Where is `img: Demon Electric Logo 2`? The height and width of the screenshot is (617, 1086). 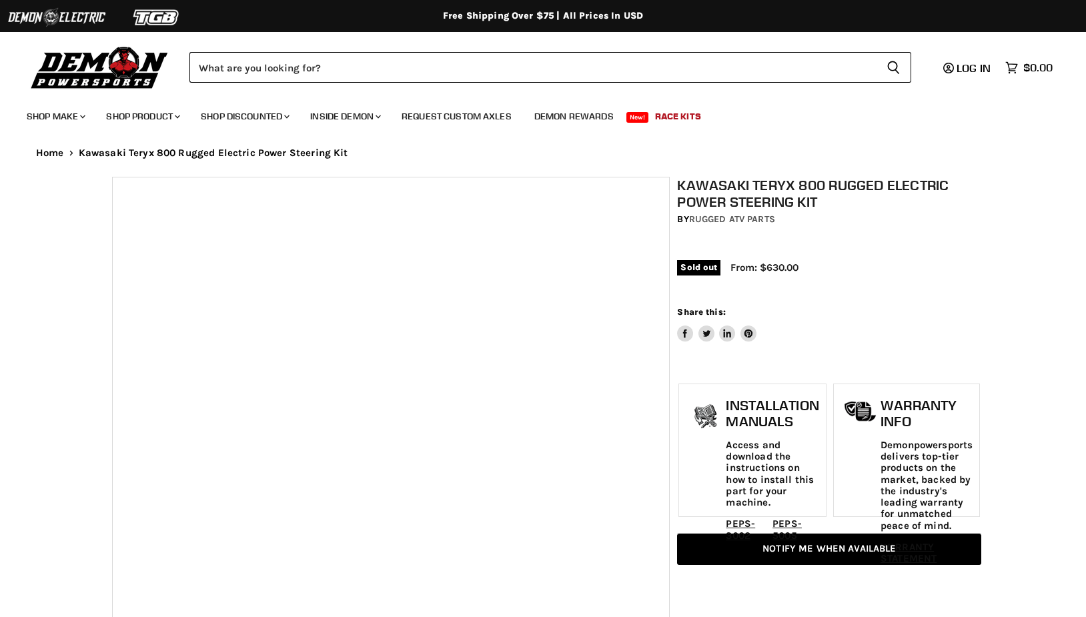
img: Demon Electric Logo 2 is located at coordinates (57, 17).